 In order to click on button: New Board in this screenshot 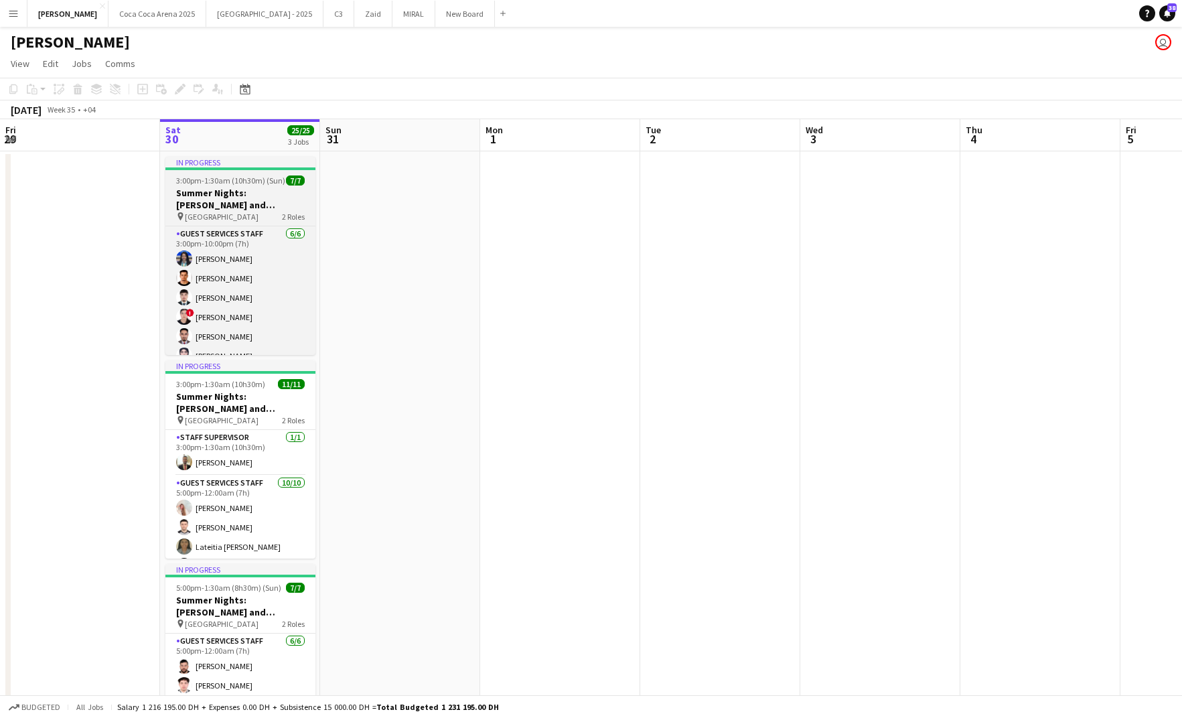, I will do `click(465, 13)`.